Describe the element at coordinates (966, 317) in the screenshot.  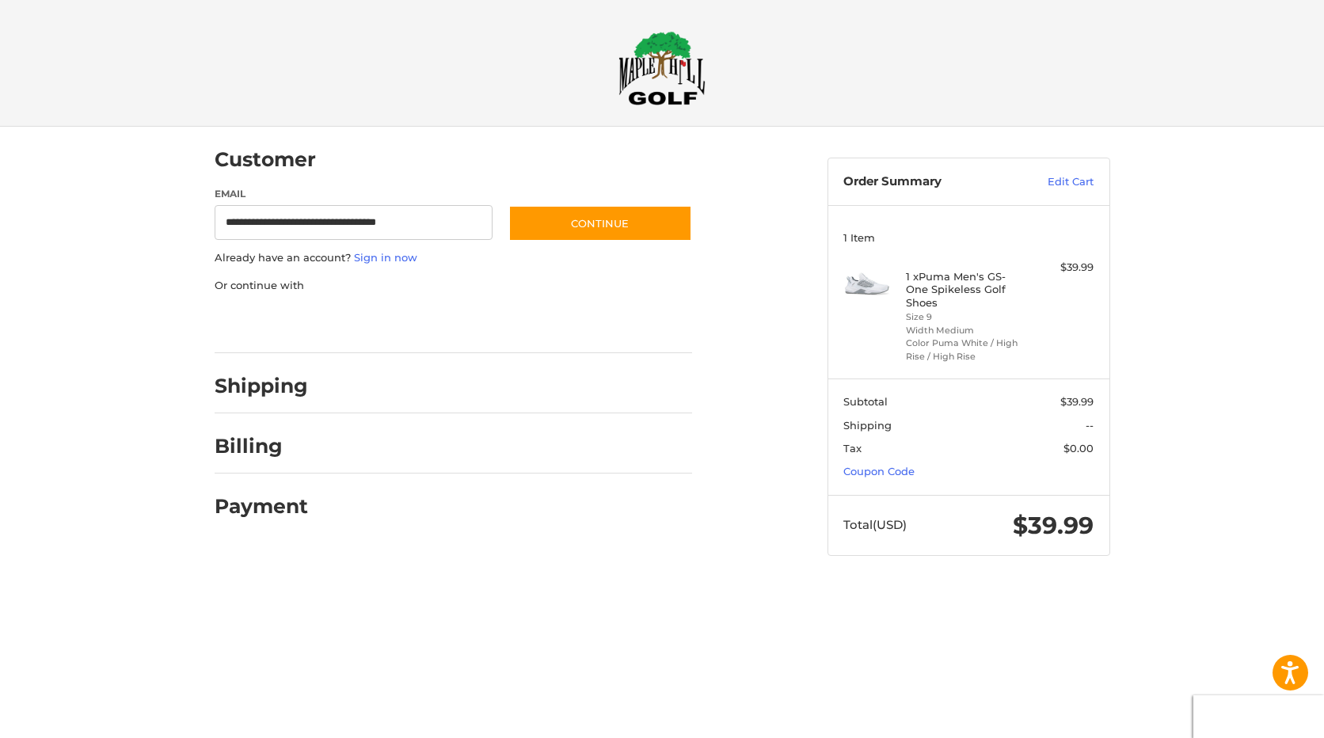
I see `li: Size 9` at that location.